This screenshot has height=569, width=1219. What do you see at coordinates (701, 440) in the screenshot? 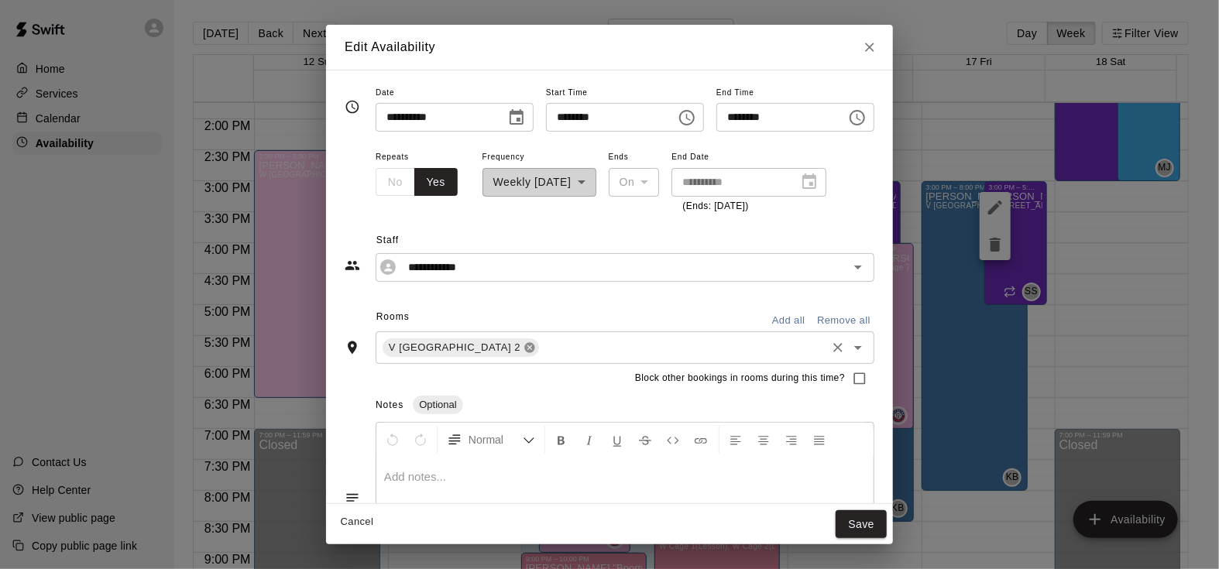
I see `button: Insert Link` at bounding box center [701, 440].